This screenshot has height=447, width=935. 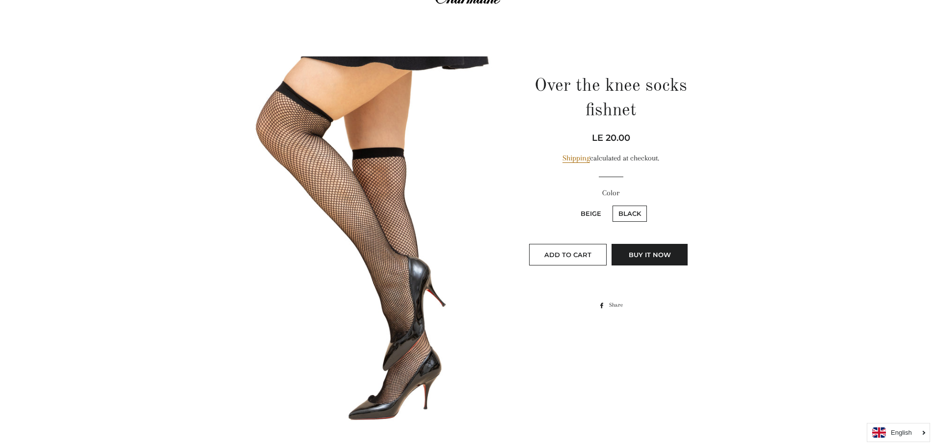 What do you see at coordinates (576, 158) in the screenshot?
I see `a: Shipping` at bounding box center [576, 158].